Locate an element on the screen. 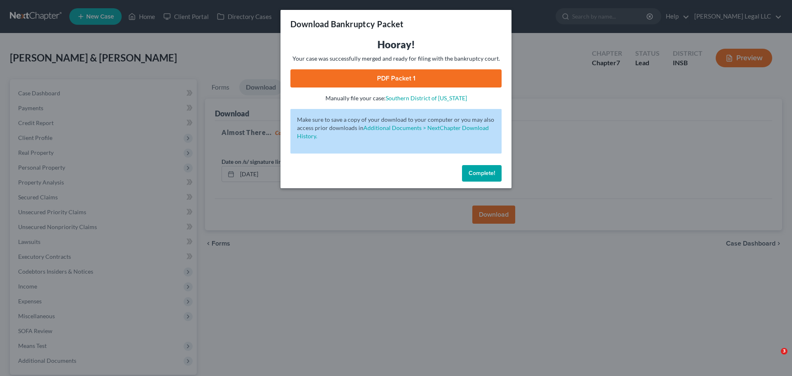 This screenshot has width=792, height=376. p: Your case was successfully merged and ready for filing with the bankruptcy court. is located at coordinates (396, 59).